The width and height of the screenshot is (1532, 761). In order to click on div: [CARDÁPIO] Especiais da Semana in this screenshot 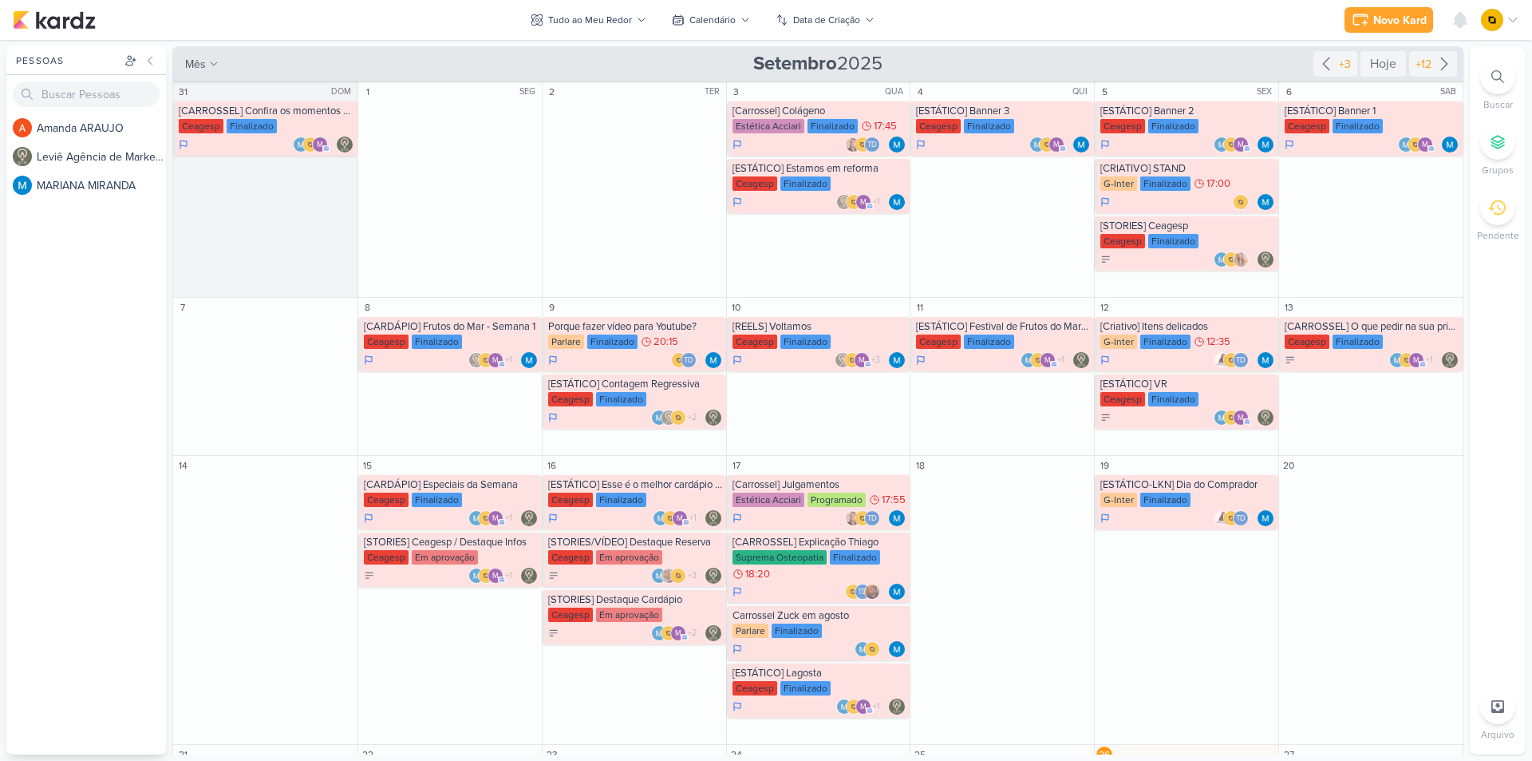, I will do `click(451, 484)`.